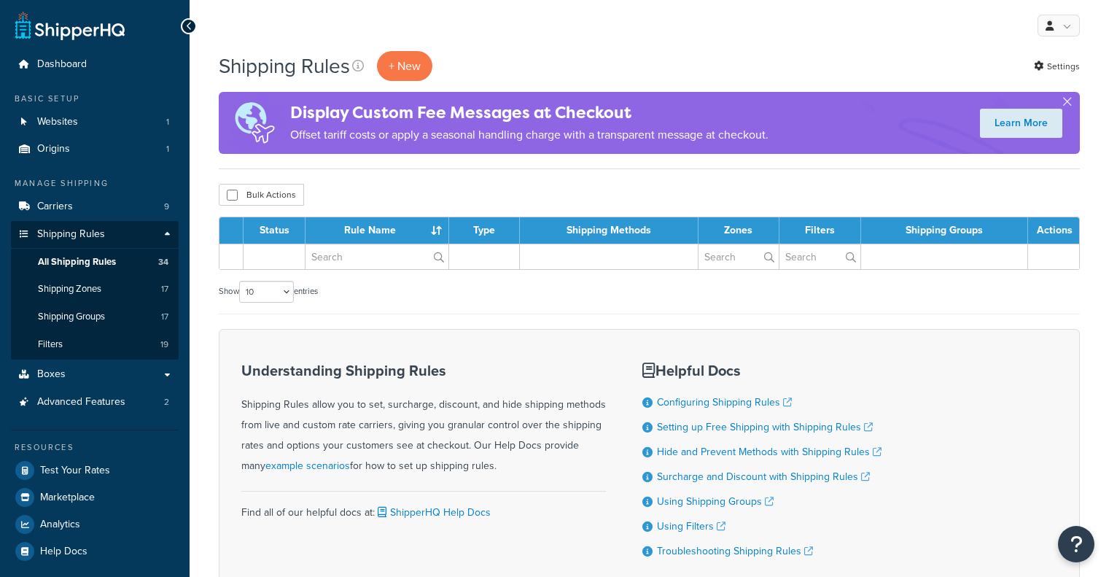 The width and height of the screenshot is (1109, 577). I want to click on div: Resources, so click(95, 447).